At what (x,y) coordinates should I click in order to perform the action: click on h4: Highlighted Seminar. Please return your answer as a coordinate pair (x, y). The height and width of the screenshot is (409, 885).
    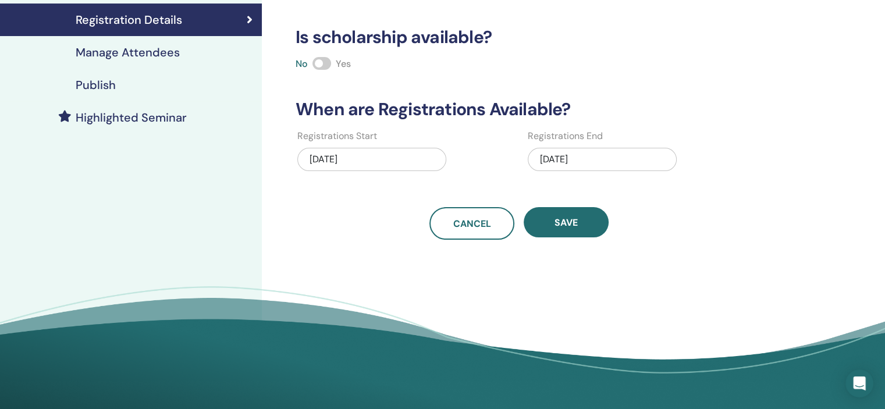
    Looking at the image, I should click on (131, 117).